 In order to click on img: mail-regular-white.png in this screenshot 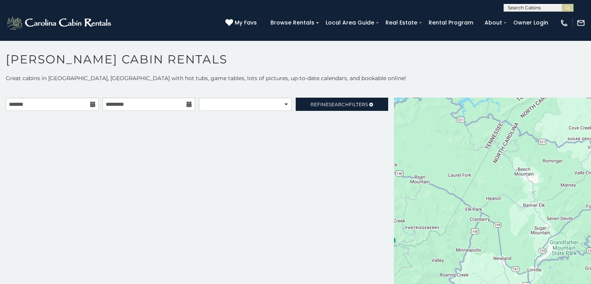, I will do `click(581, 23)`.